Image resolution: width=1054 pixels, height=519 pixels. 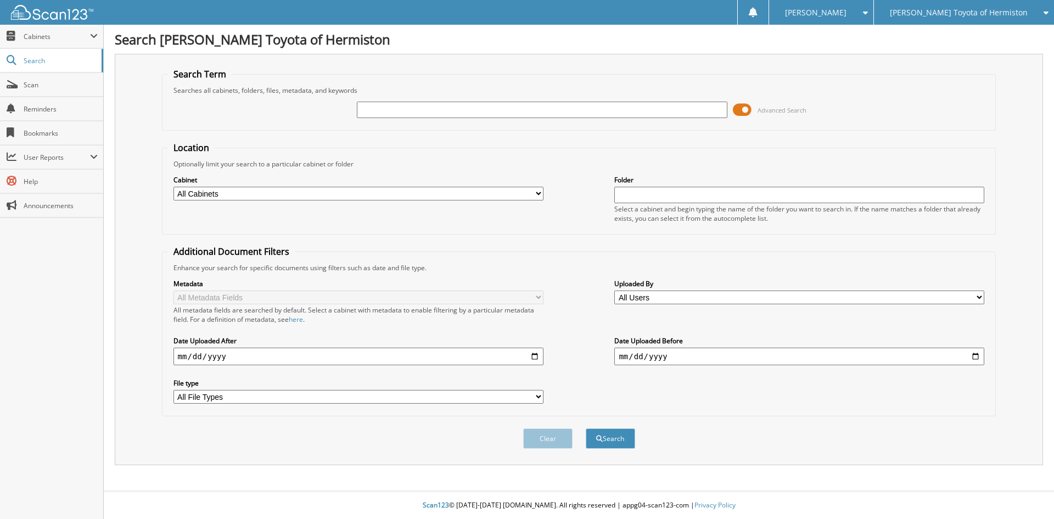 What do you see at coordinates (359, 283) in the screenshot?
I see `label: Metadata` at bounding box center [359, 283].